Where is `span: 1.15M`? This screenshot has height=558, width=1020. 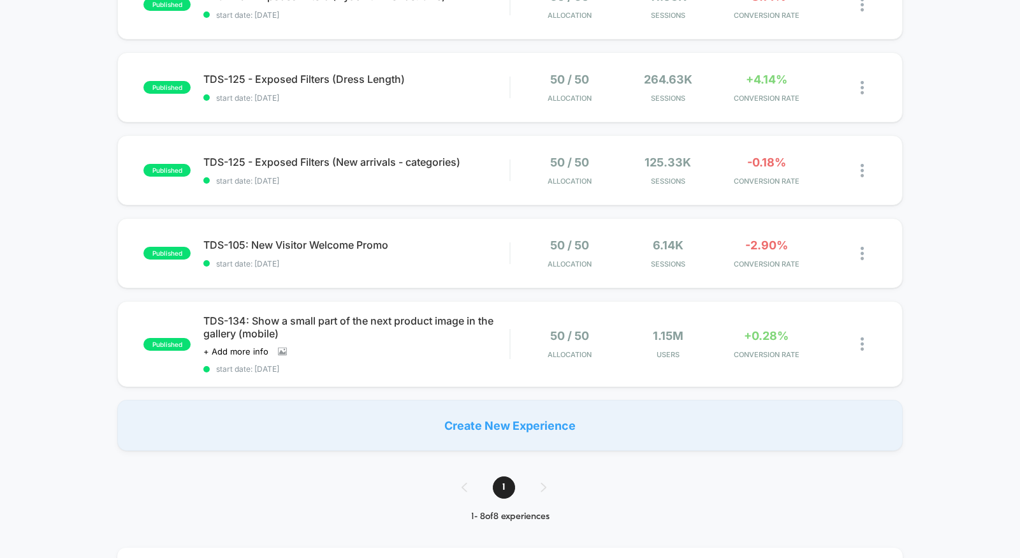
span: 1.15M is located at coordinates (668, 335).